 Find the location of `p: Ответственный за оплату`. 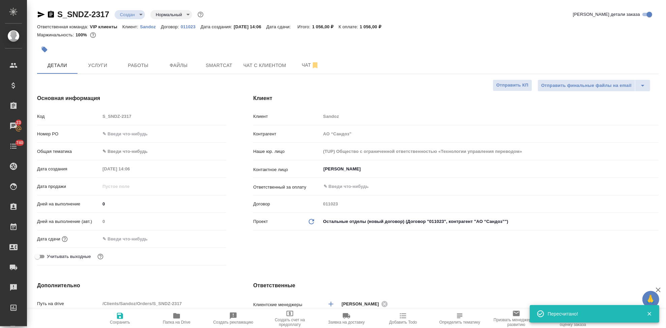

p: Ответственный за оплату is located at coordinates (287, 187).